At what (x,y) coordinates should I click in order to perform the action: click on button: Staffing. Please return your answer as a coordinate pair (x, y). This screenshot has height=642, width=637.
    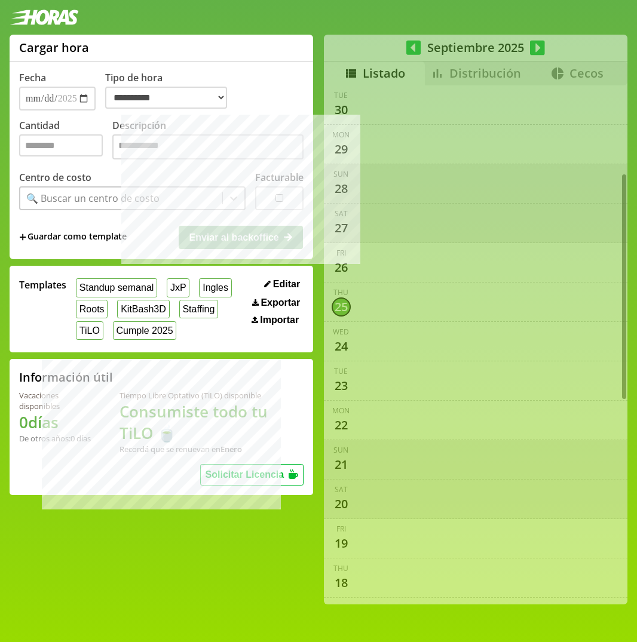
    Looking at the image, I should click on (199, 309).